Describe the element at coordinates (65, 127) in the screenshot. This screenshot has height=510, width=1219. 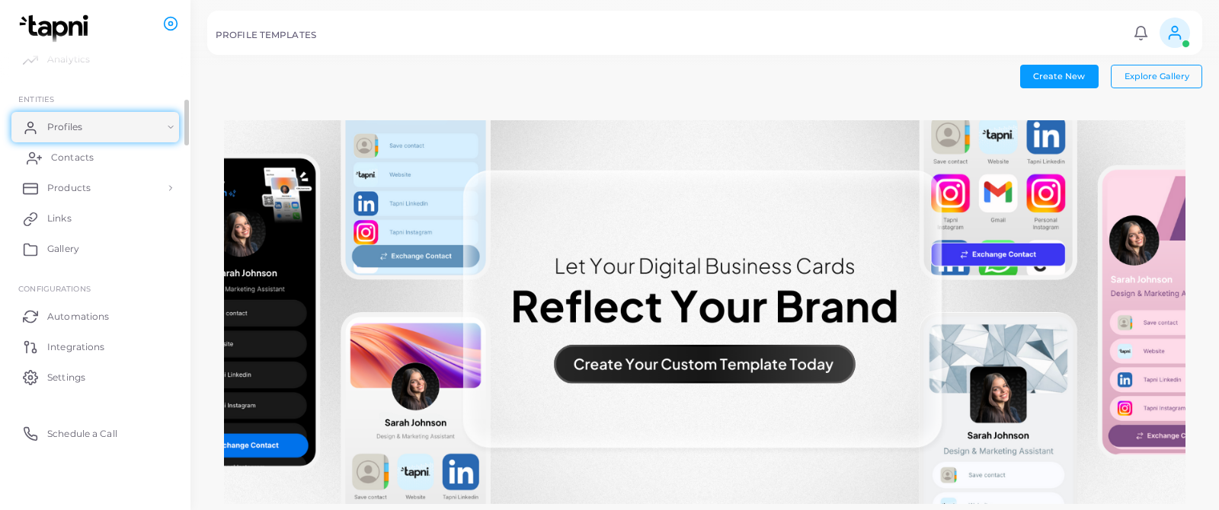
I see `span: Profiles` at that location.